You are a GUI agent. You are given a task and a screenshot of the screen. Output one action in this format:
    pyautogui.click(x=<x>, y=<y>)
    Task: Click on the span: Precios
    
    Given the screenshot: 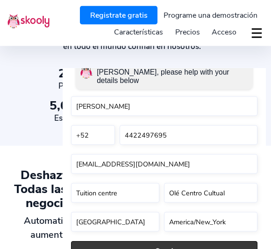 What is the action you would take?
    pyautogui.click(x=187, y=32)
    